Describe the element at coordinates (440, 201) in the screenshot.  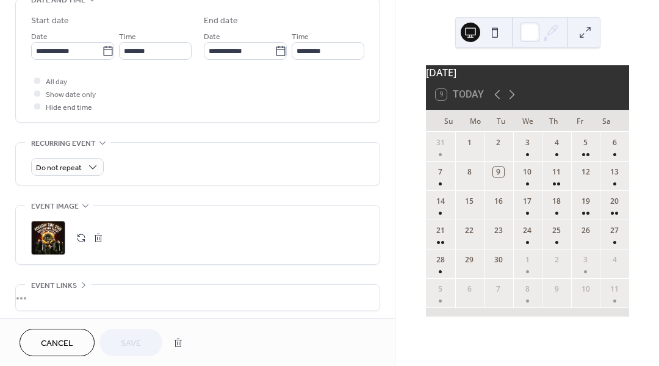
I see `div: 14` at that location.